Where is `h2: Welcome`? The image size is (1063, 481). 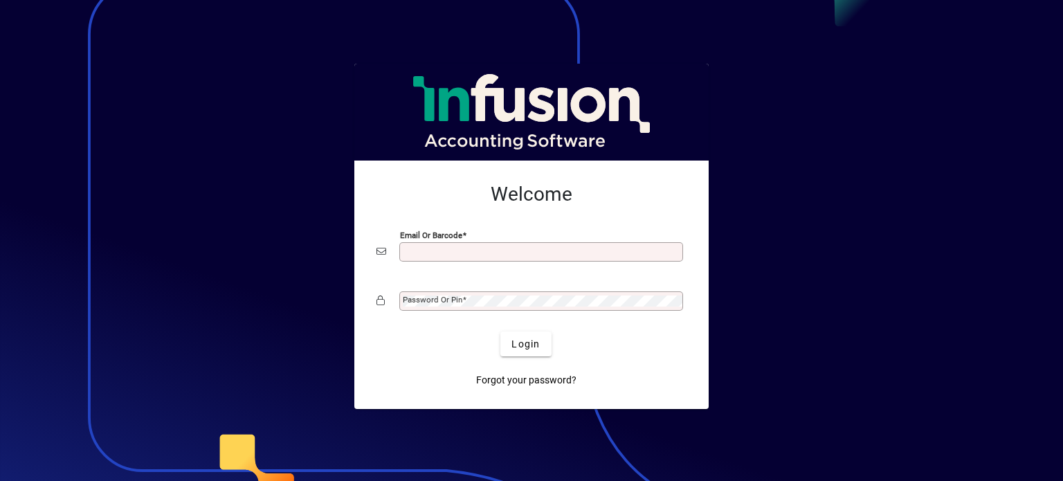
h2: Welcome is located at coordinates (532, 195).